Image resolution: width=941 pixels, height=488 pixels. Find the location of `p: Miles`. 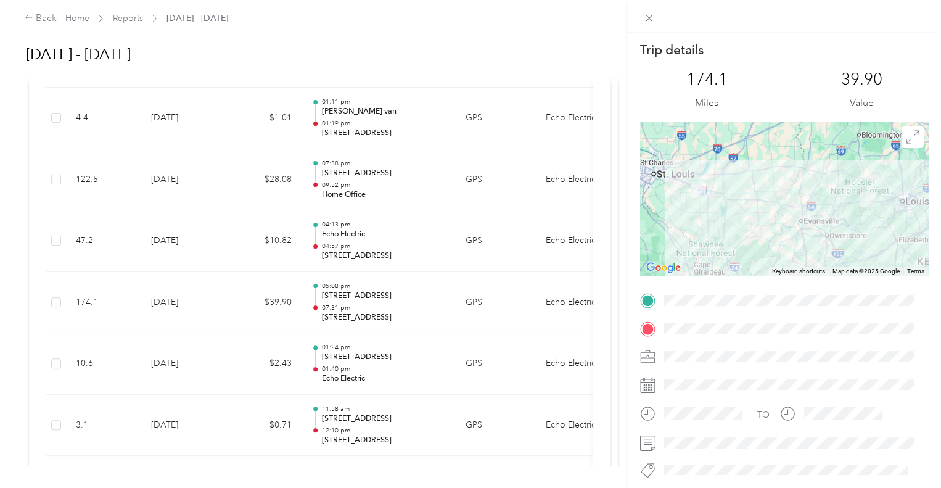

p: Miles is located at coordinates (706, 103).